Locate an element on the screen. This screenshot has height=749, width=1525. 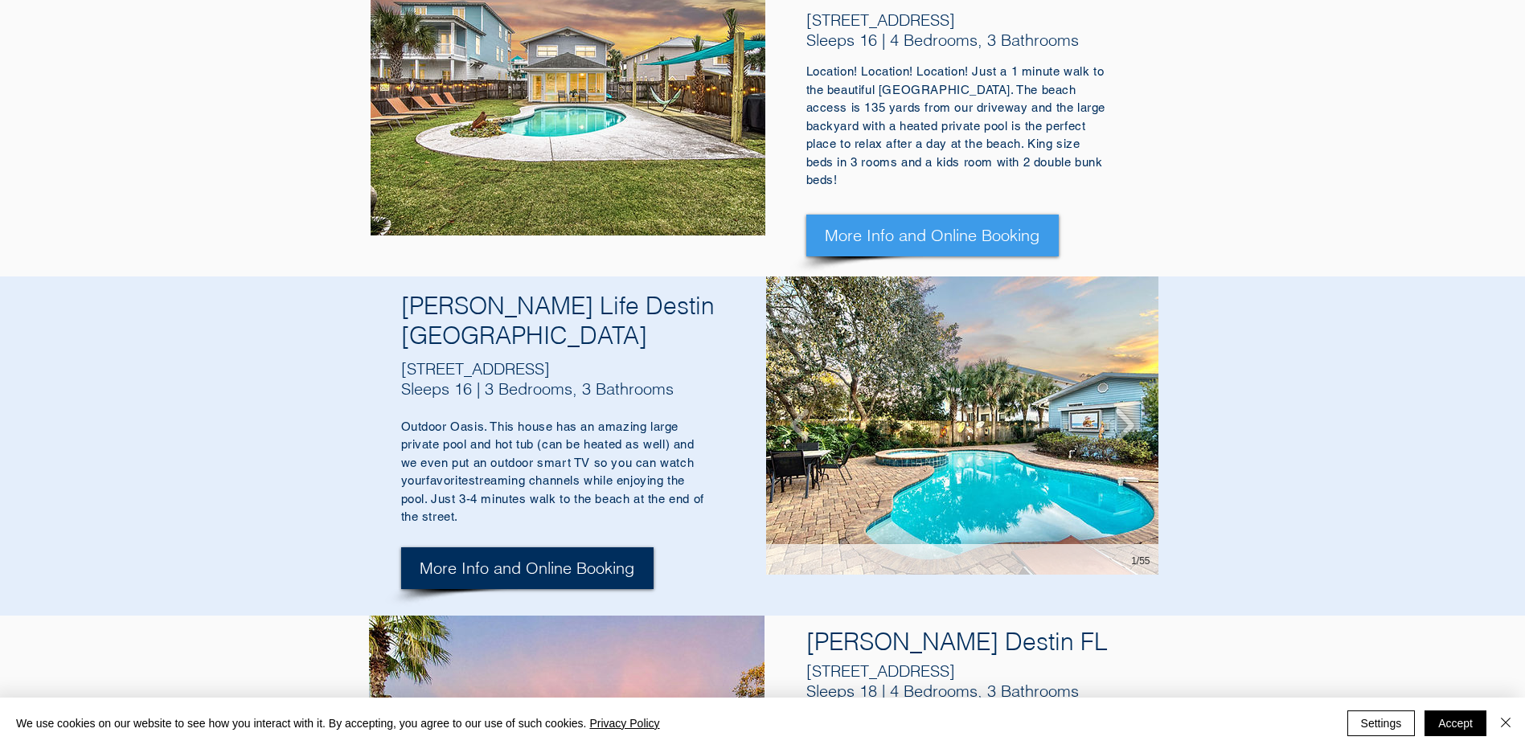
div: Slide show gallery is located at coordinates (962, 425).